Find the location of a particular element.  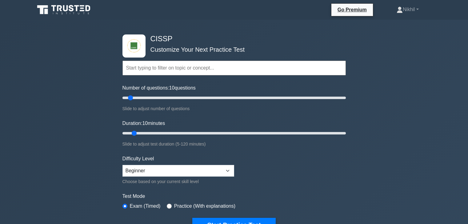

input: Start typing to filter on topic or concept... is located at coordinates (234, 68).